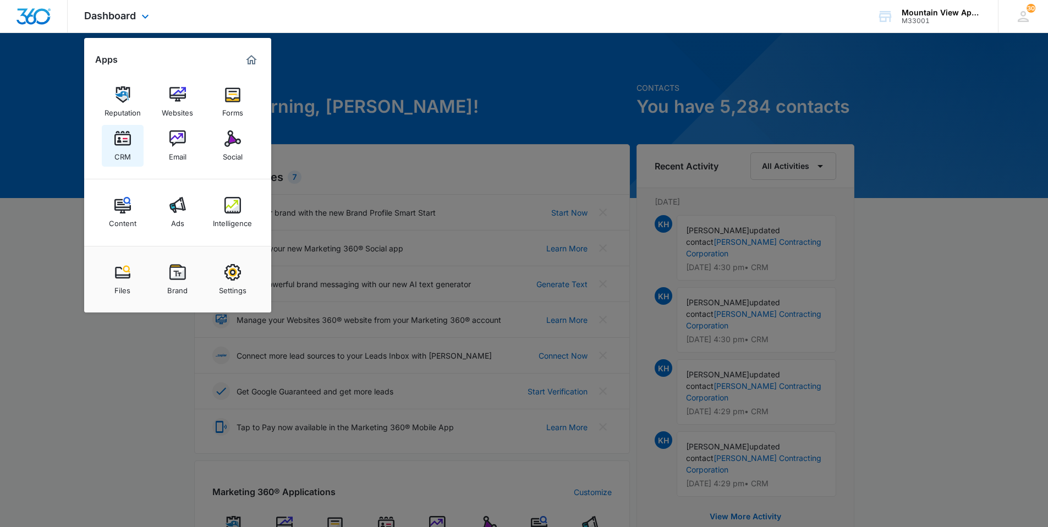 This screenshot has width=1048, height=527. I want to click on div: account id, so click(942, 21).